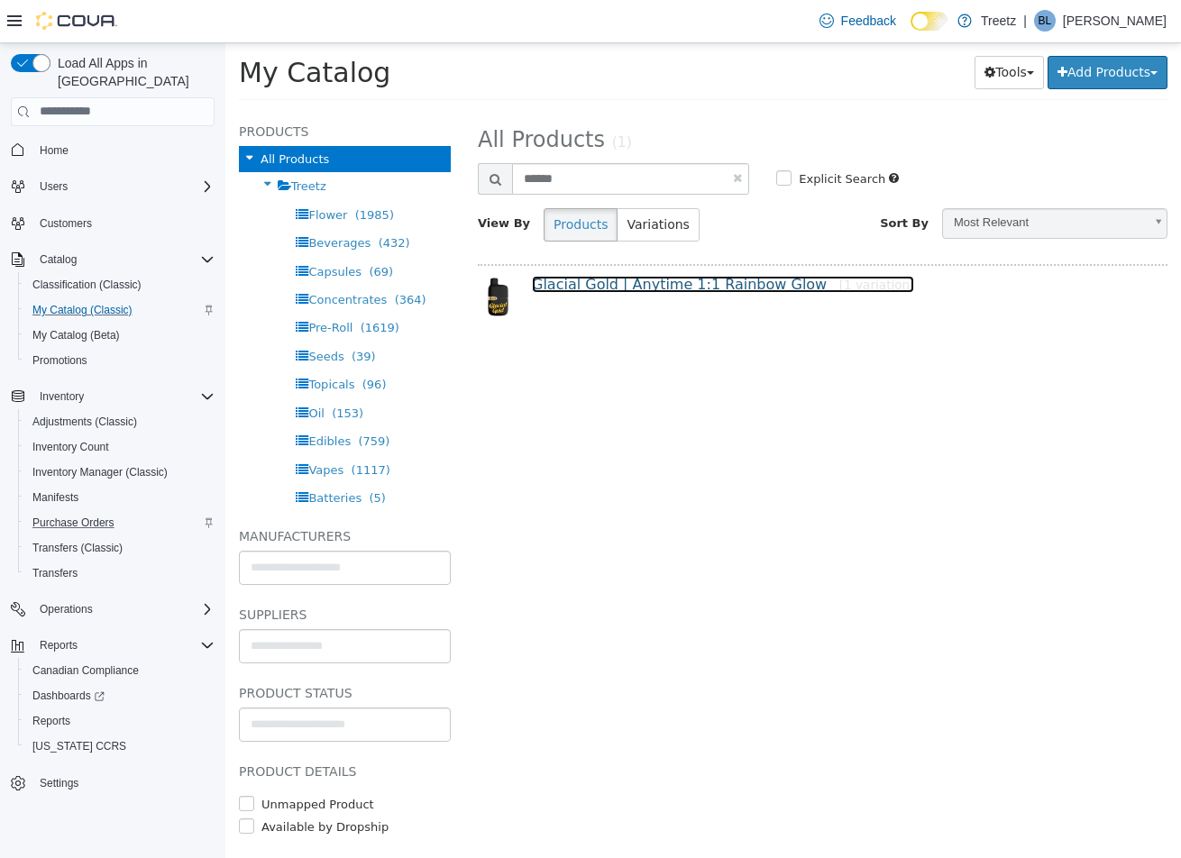 The image size is (1181, 858). What do you see at coordinates (102, 171) in the screenshot?
I see `span: Flower` at bounding box center [102, 171].